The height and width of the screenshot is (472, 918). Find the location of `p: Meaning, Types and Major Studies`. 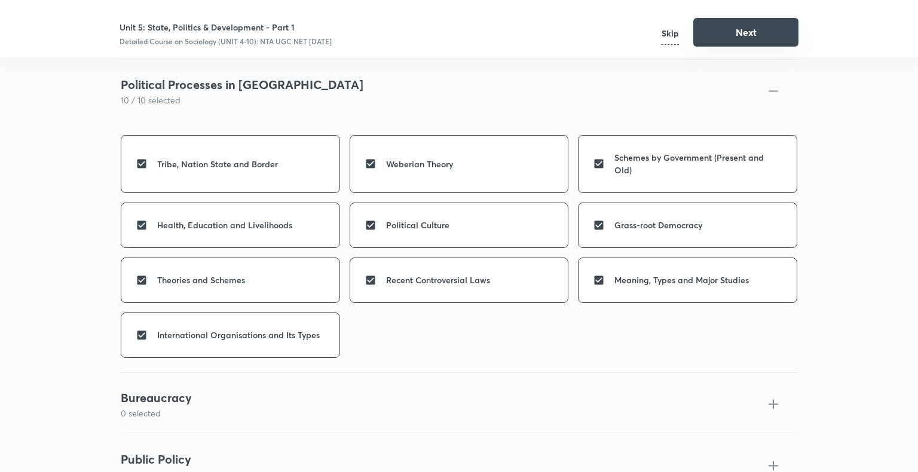

p: Meaning, Types and Major Studies is located at coordinates (681, 280).